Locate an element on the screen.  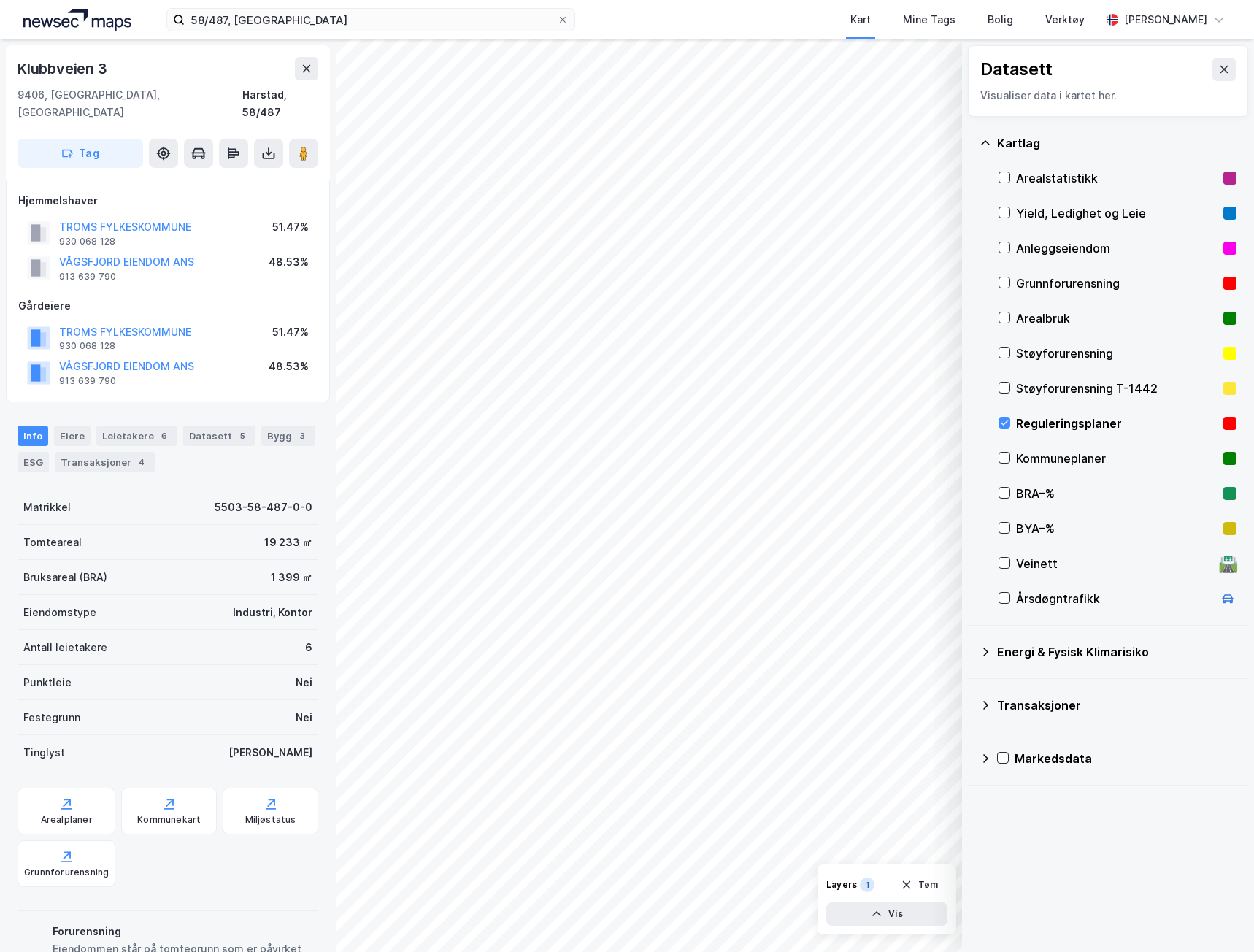
div: Visualiser data i kartet her. is located at coordinates (1108, 96).